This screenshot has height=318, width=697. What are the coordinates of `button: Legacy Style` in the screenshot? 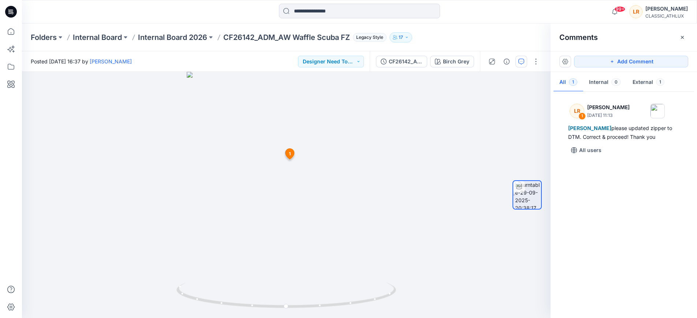 It's located at (368, 37).